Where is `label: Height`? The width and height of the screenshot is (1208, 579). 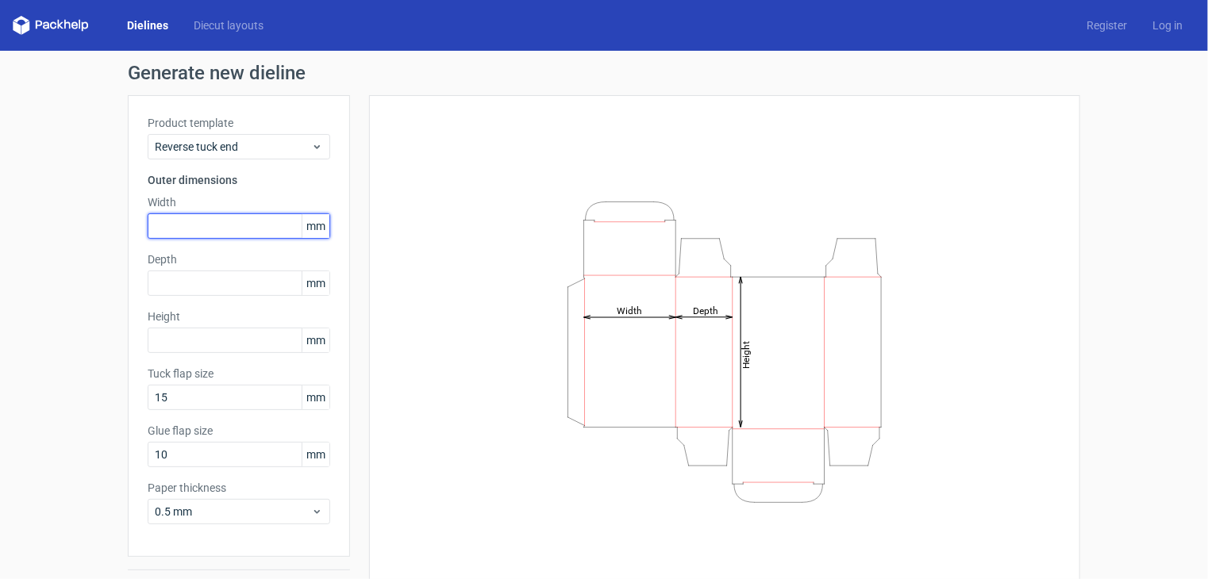
label: Height is located at coordinates (239, 317).